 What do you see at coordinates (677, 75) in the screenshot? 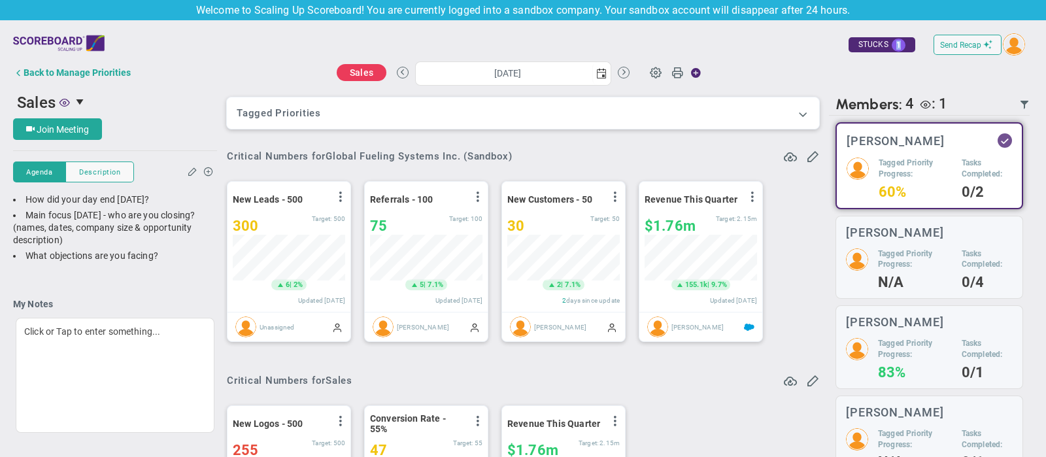
I see `span: Print Huddle` at bounding box center [677, 75].